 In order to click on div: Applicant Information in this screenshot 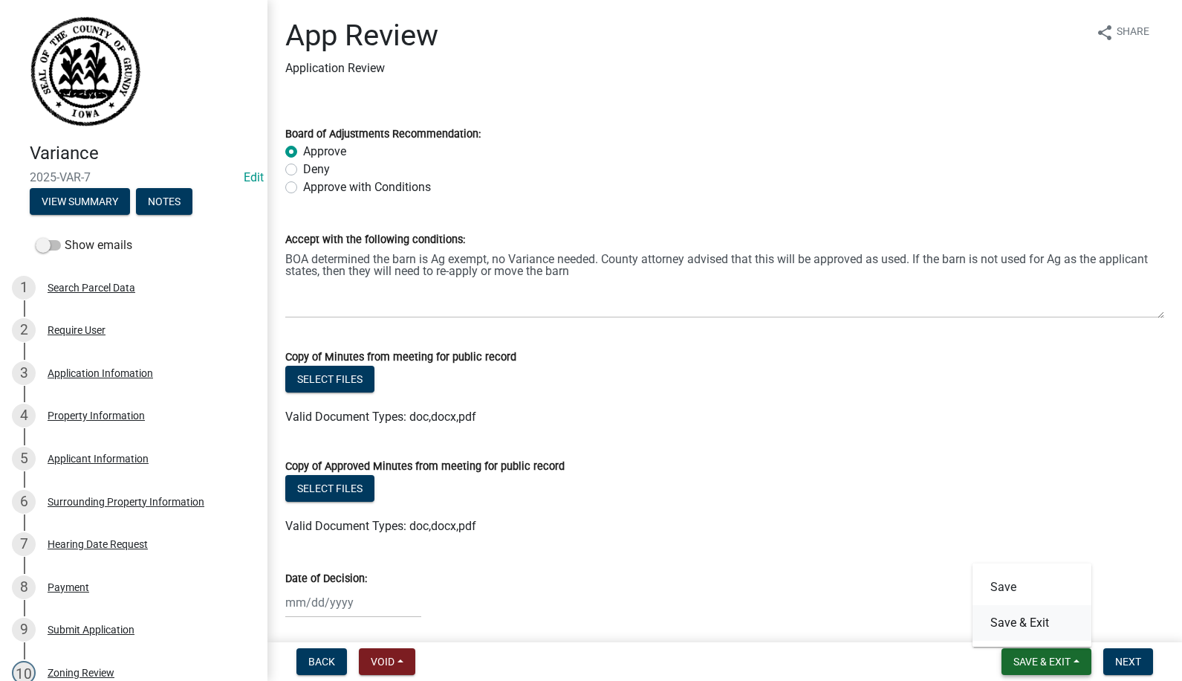, I will do `click(98, 459)`.